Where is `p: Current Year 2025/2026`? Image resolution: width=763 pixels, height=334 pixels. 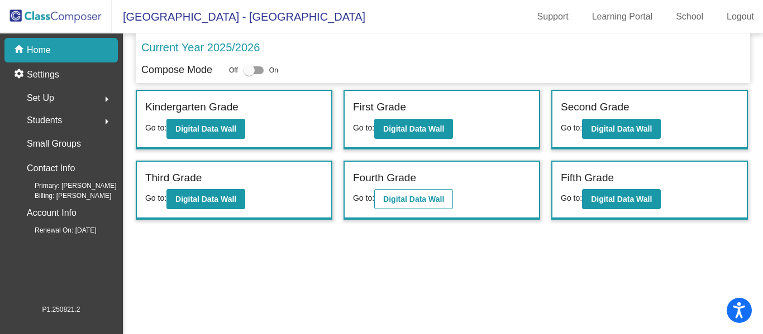
p: Current Year 2025/2026 is located at coordinates (200, 47).